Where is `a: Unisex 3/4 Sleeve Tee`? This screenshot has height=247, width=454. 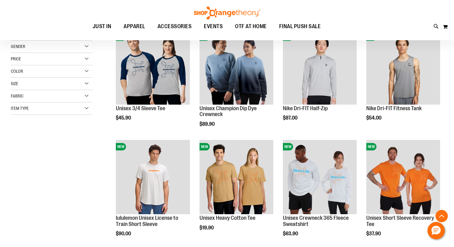
a: Unisex 3/4 Sleeve Tee is located at coordinates (141, 108).